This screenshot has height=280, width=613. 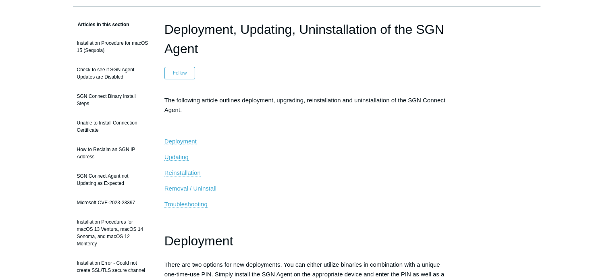 What do you see at coordinates (112, 73) in the screenshot?
I see `a: Check to see if SGN Agent Updates are Disabled` at bounding box center [112, 73].